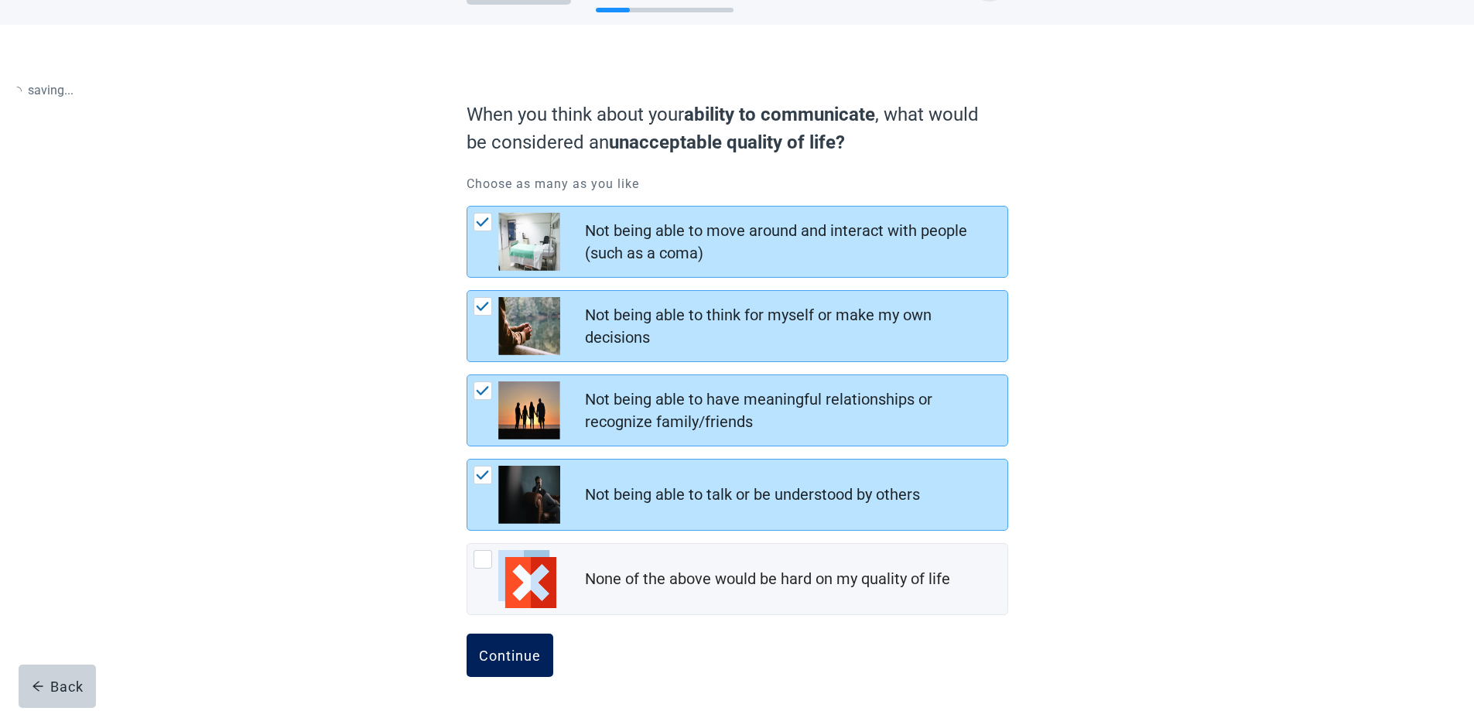 Image resolution: width=1474 pixels, height=711 pixels. What do you see at coordinates (17, 91) in the screenshot?
I see `span: loading` at bounding box center [17, 91].